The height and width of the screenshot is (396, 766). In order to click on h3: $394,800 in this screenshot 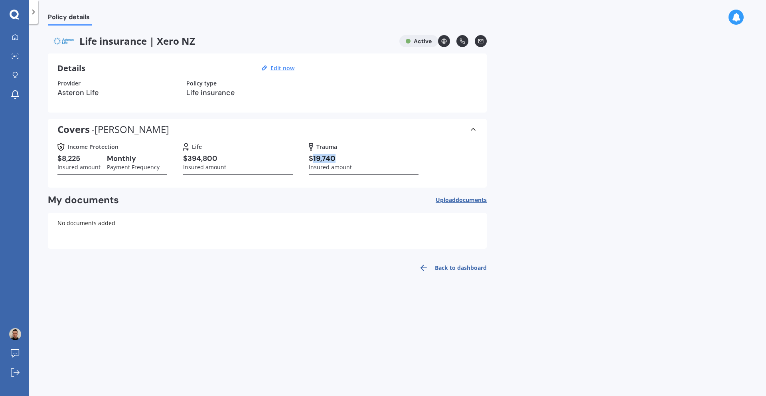, I will do `click(205, 158)`.